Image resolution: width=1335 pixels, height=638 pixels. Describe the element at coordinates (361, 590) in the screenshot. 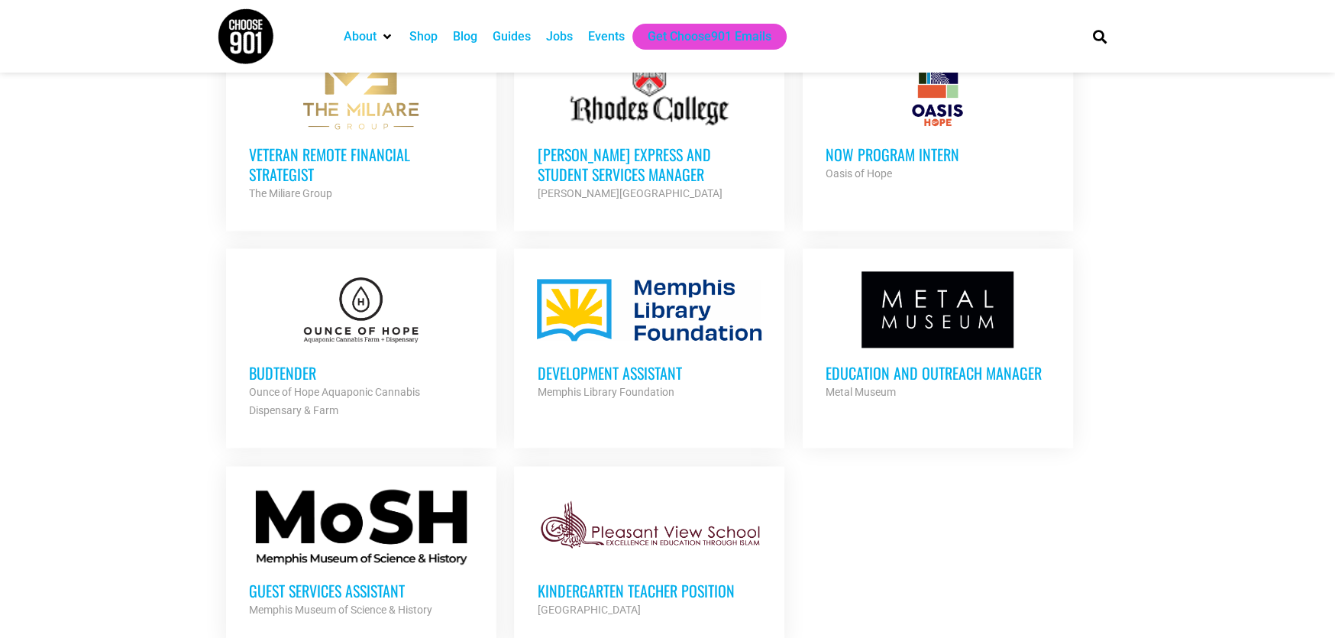

I see `h3: Guest Services Assistant` at that location.